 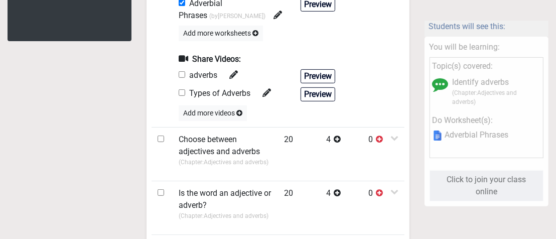 What do you see at coordinates (437, 135) in the screenshot?
I see `img: data:image/png;base64,iVBORw0KGgoAAAANSUhEUgAAAgAAAAIACAYAAAD0eNT6AAAABHNCSVQICAgIfAhkiAAAAAlwSFl...` at bounding box center [437, 135].